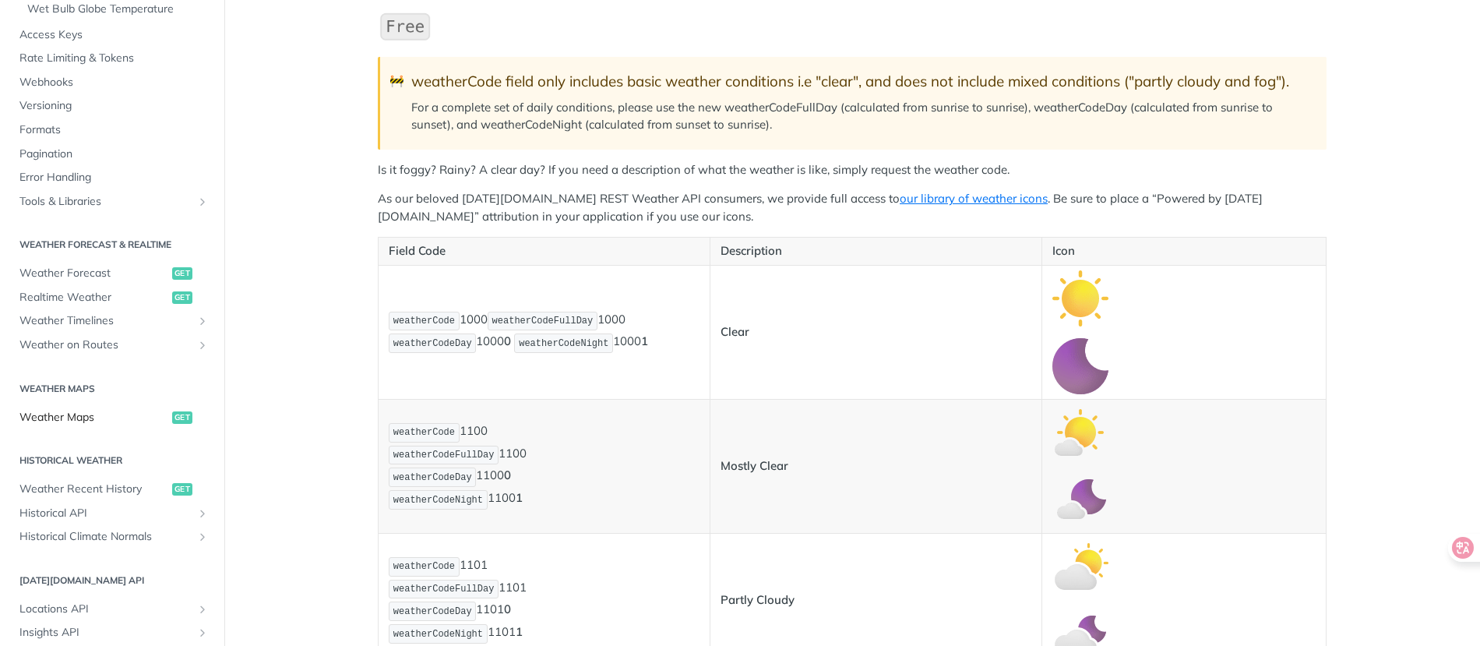 The image size is (1480, 646). I want to click on h2: Historical Weather, so click(112, 460).